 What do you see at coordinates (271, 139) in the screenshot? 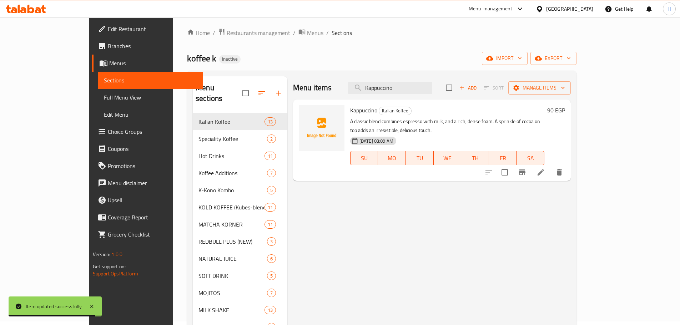
I see `span: 2` at bounding box center [271, 139].